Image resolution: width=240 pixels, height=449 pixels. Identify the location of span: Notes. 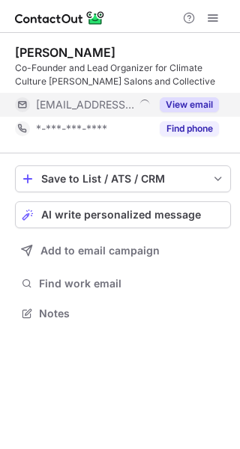
(132, 314).